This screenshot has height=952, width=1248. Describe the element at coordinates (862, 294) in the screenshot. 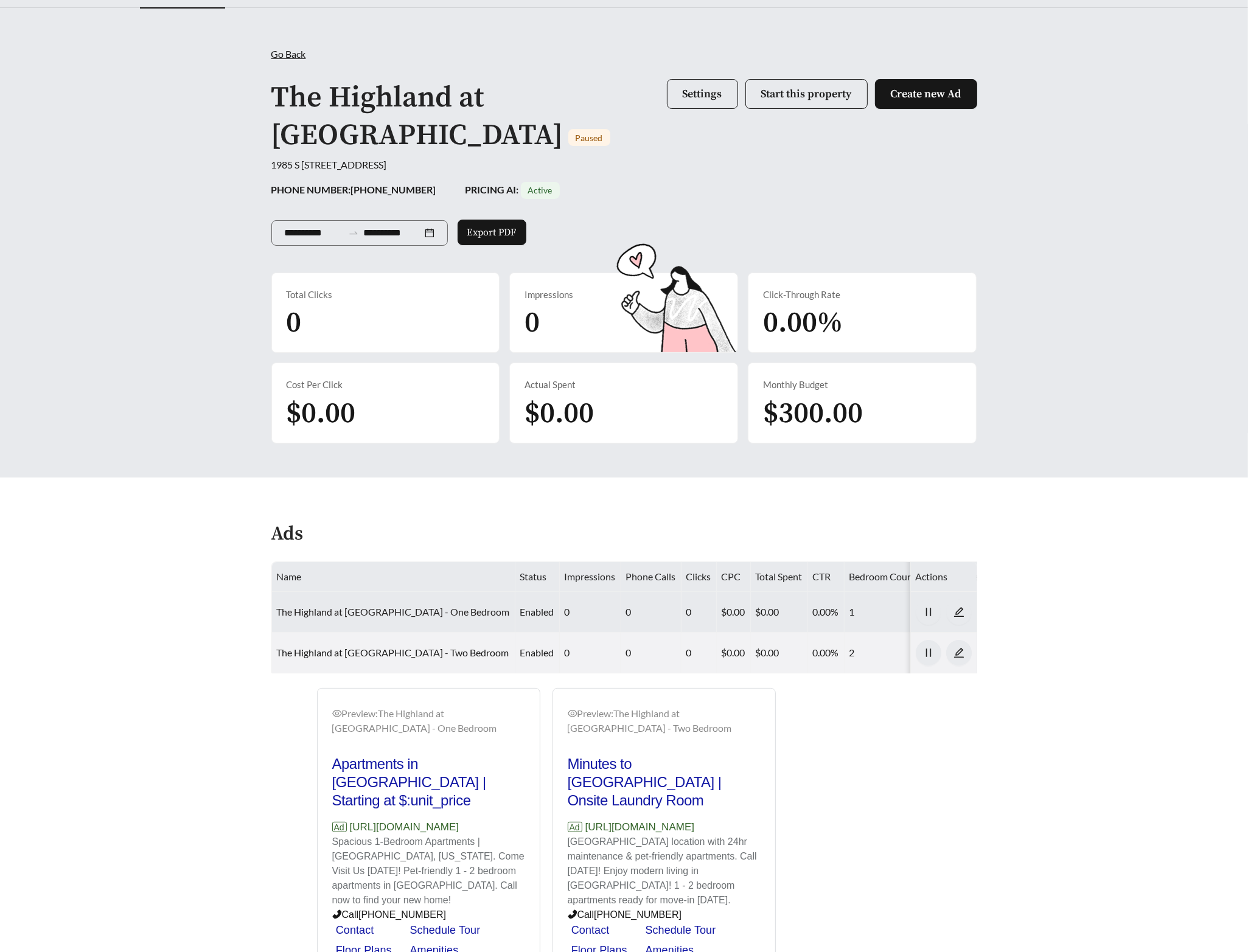

I see `div: Click-Through Rate` at that location.